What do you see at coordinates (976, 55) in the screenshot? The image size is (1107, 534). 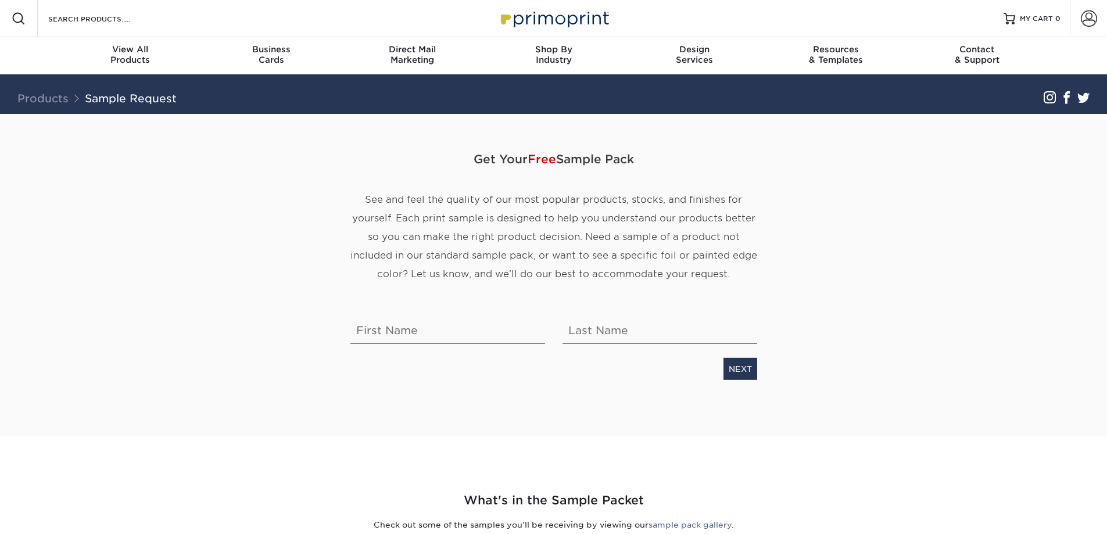 I see `div: & Support` at bounding box center [976, 55].